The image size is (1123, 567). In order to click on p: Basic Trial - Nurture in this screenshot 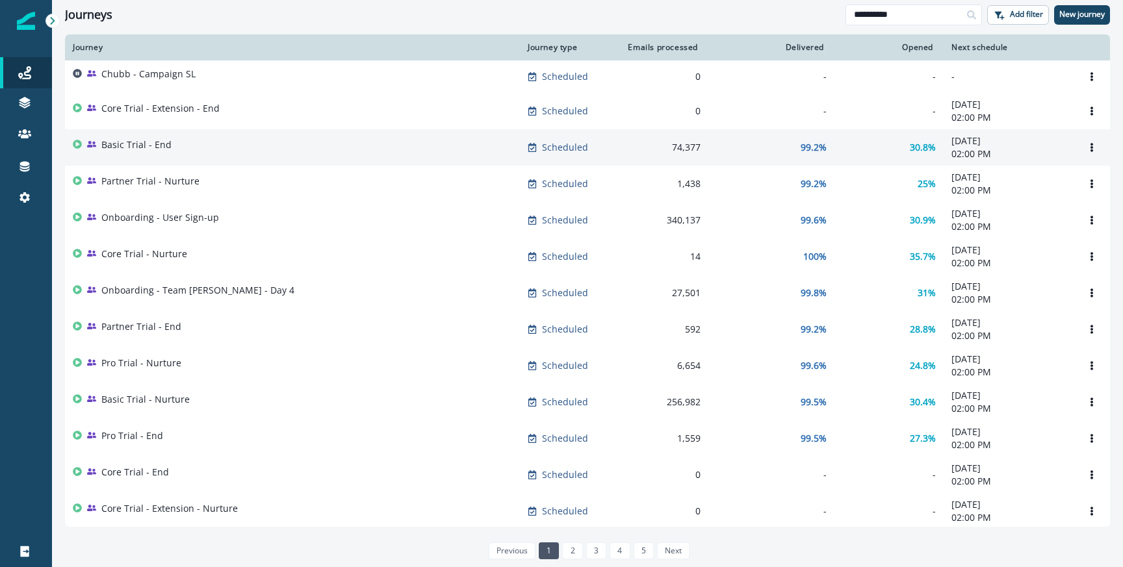, I will do `click(146, 400)`.